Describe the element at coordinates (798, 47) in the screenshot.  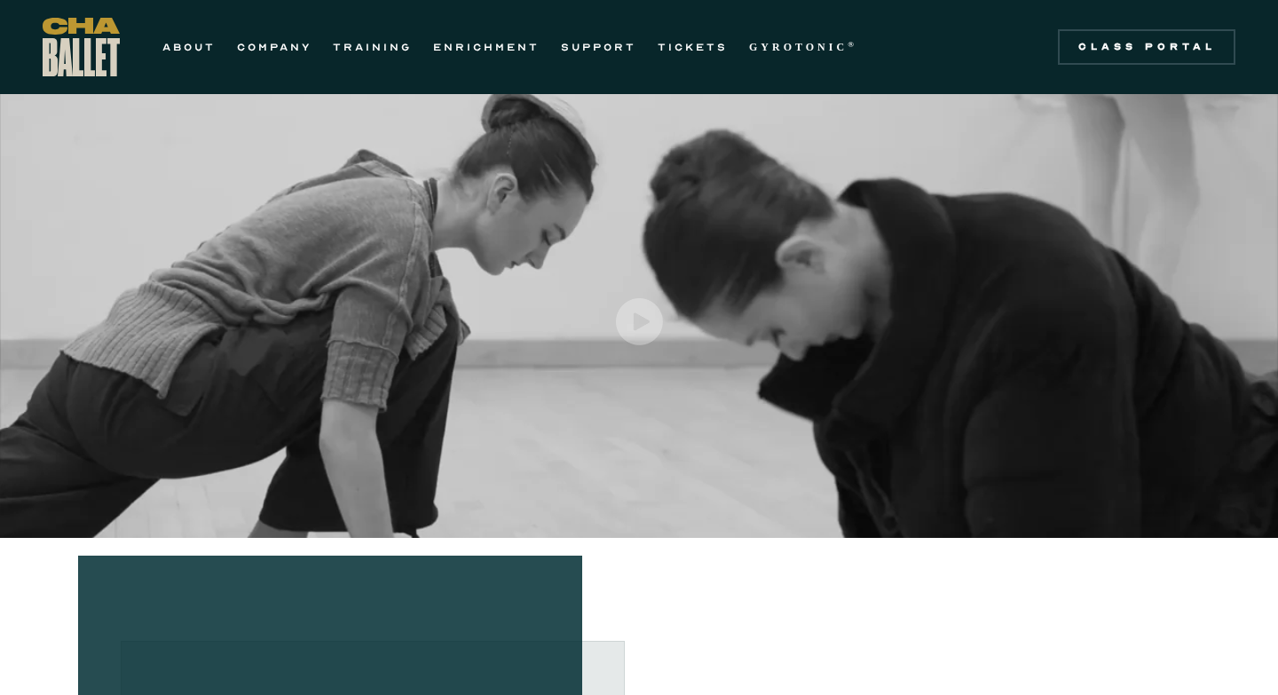
I see `strong: GYROTONIC` at that location.